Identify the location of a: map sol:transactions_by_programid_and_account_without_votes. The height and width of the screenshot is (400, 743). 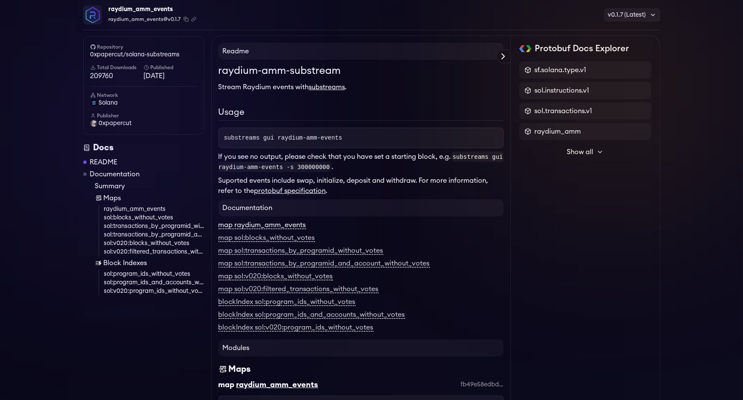
(324, 264).